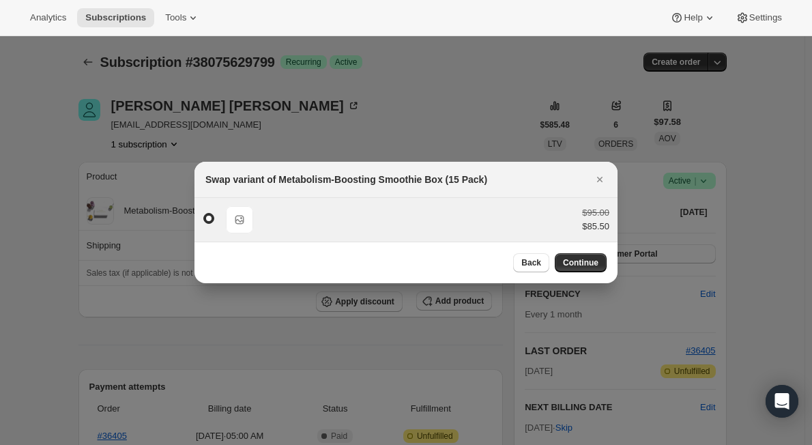 This screenshot has height=445, width=812. I want to click on div: Open Intercom Messenger, so click(782, 401).